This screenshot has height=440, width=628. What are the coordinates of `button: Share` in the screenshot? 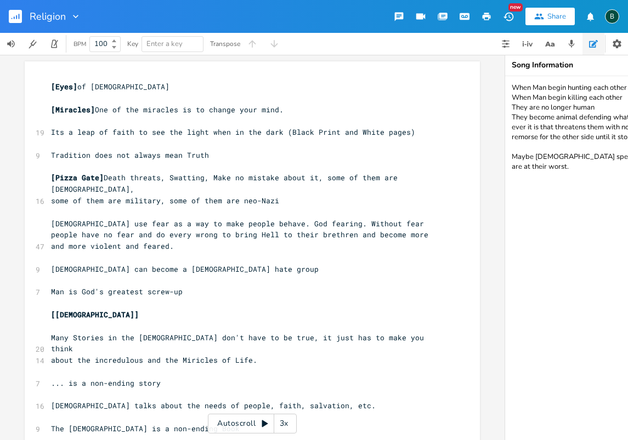 It's located at (550, 16).